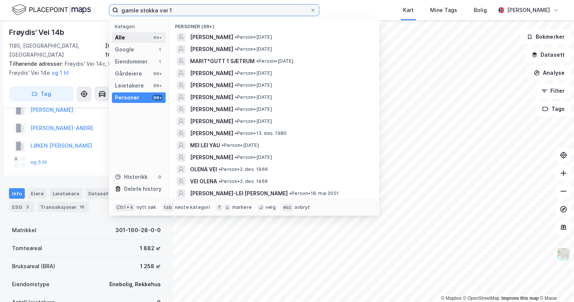  I want to click on div: Delete history, so click(143, 189).